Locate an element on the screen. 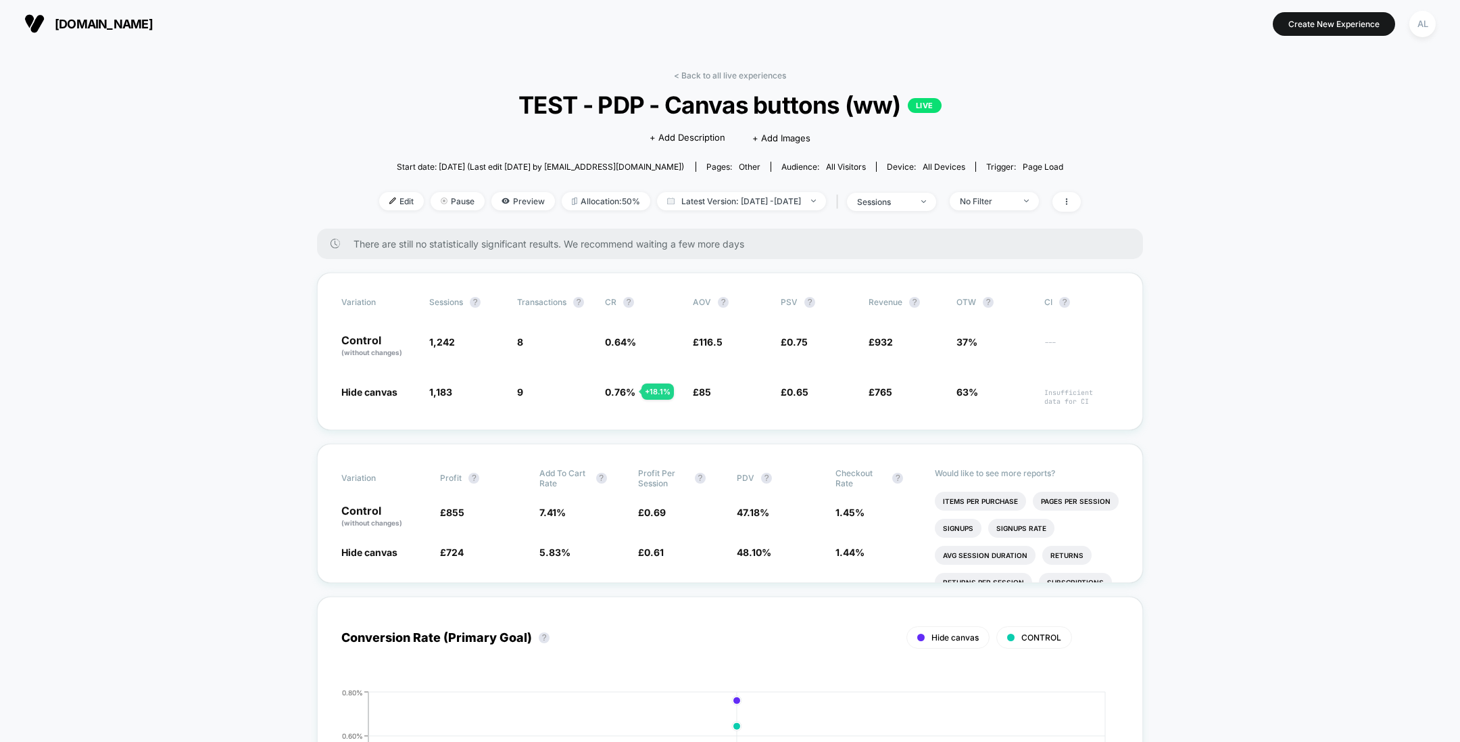 Image resolution: width=1460 pixels, height=742 pixels. span: Insufficient data for CI is located at coordinates (1082, 397).